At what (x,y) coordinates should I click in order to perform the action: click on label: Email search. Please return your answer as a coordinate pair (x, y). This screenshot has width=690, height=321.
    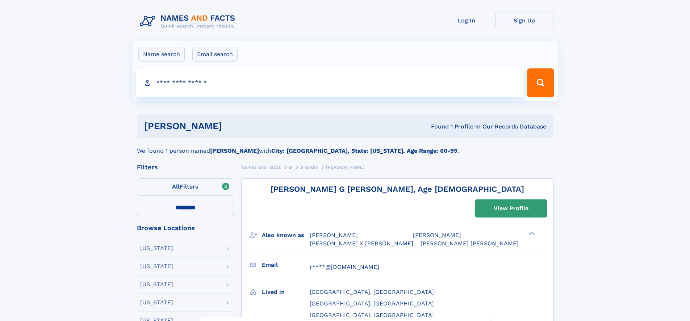
    Looking at the image, I should click on (215, 54).